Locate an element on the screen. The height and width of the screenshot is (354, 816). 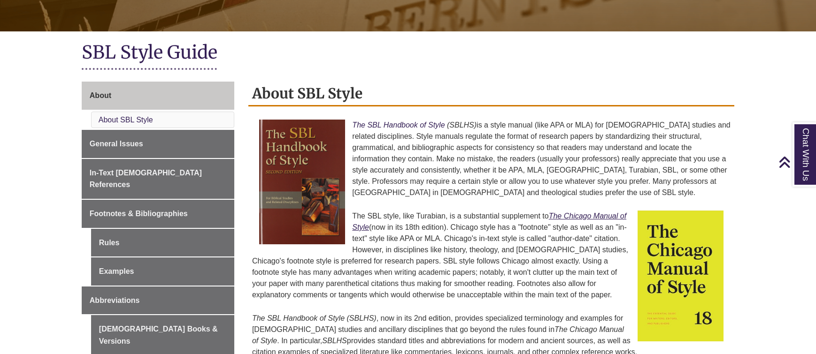
a: About is located at coordinates (158, 96).